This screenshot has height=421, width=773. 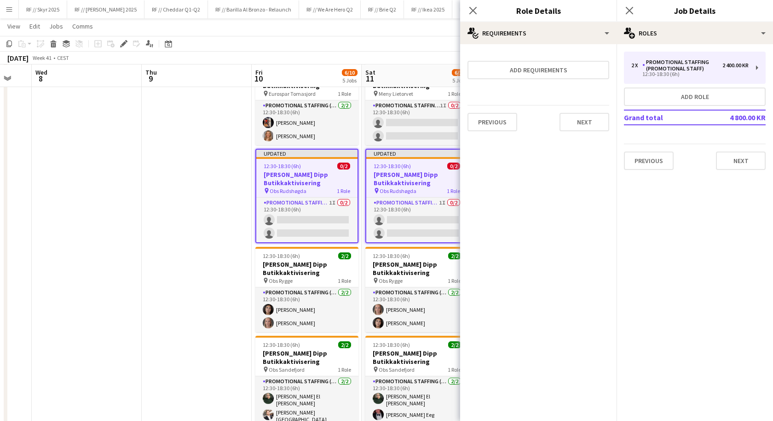 I want to click on button: Add role, so click(x=695, y=97).